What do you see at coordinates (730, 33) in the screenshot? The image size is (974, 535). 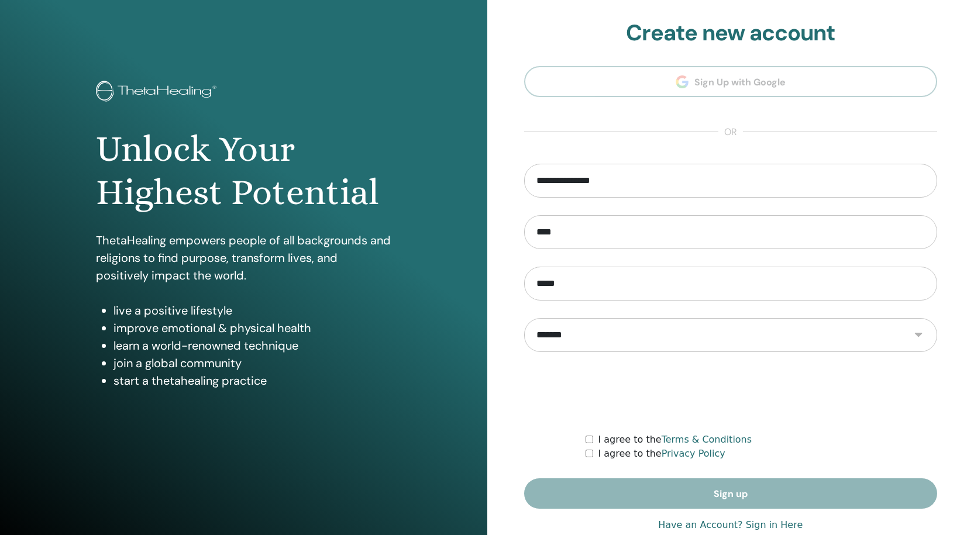 I see `h2: Create new account` at bounding box center [730, 33].